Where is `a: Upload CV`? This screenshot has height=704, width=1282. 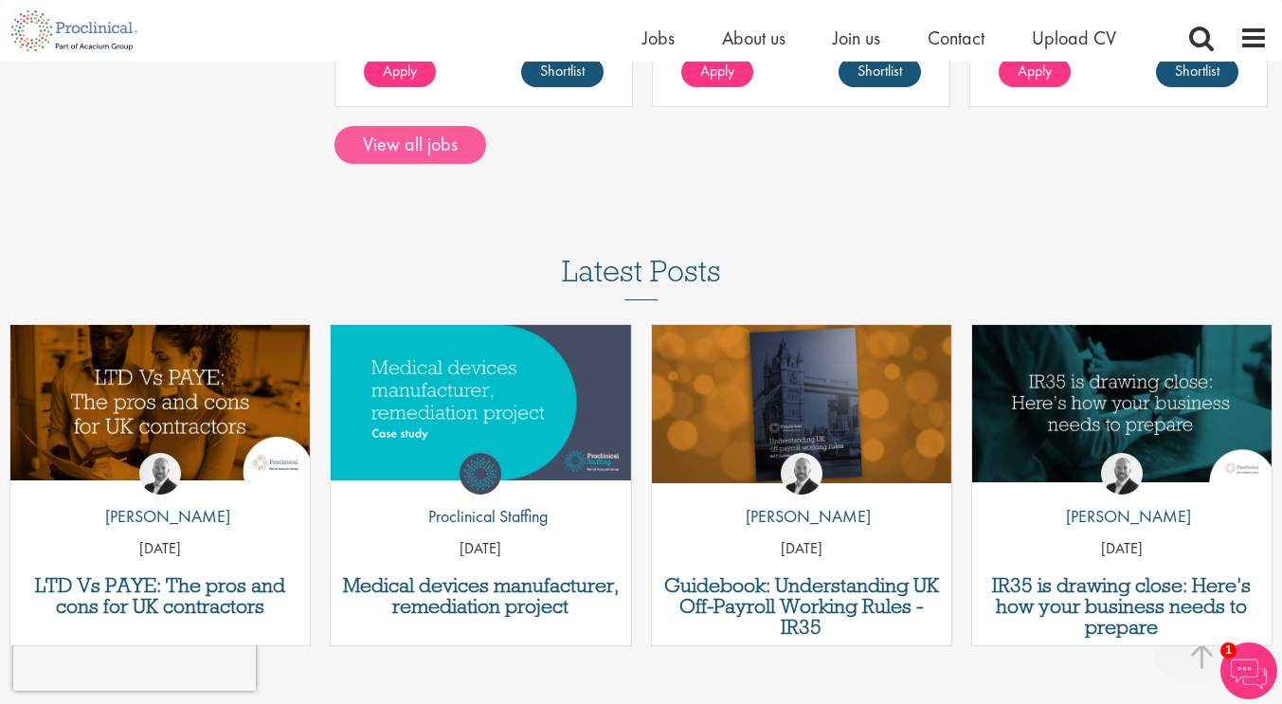
a: Upload CV is located at coordinates (1074, 38).